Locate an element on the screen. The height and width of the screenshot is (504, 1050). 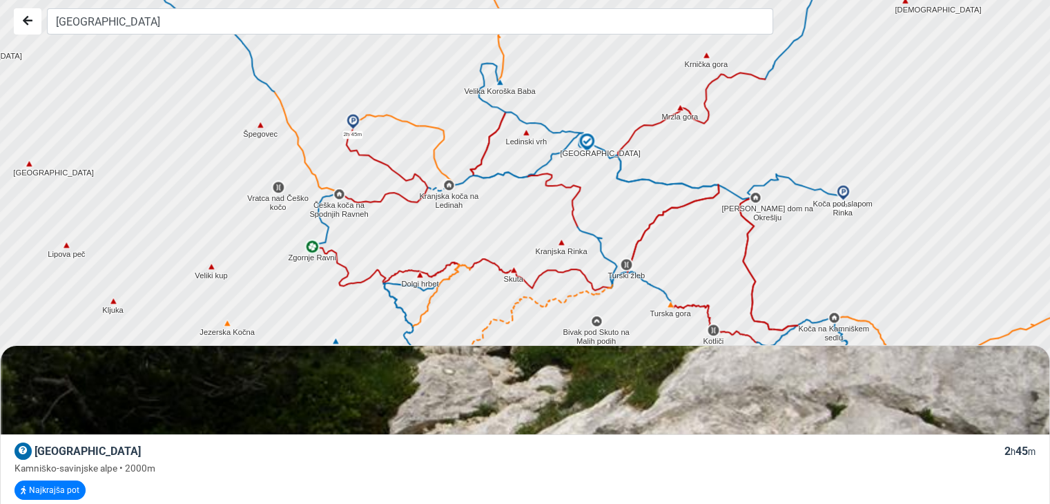
button: Najkrajša pot is located at coordinates (50, 490).